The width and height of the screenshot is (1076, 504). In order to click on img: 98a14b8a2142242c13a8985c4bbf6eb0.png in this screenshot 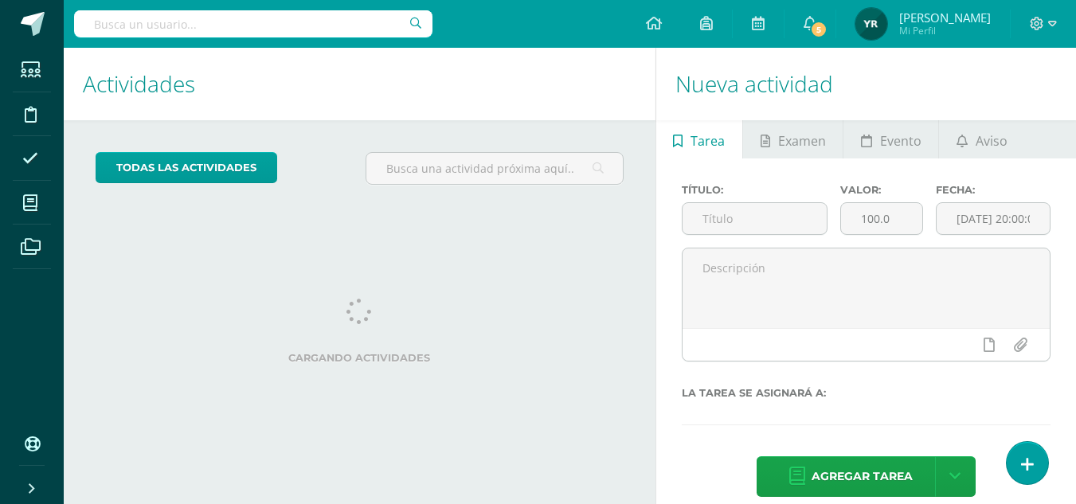, I will do `click(871, 24)`.